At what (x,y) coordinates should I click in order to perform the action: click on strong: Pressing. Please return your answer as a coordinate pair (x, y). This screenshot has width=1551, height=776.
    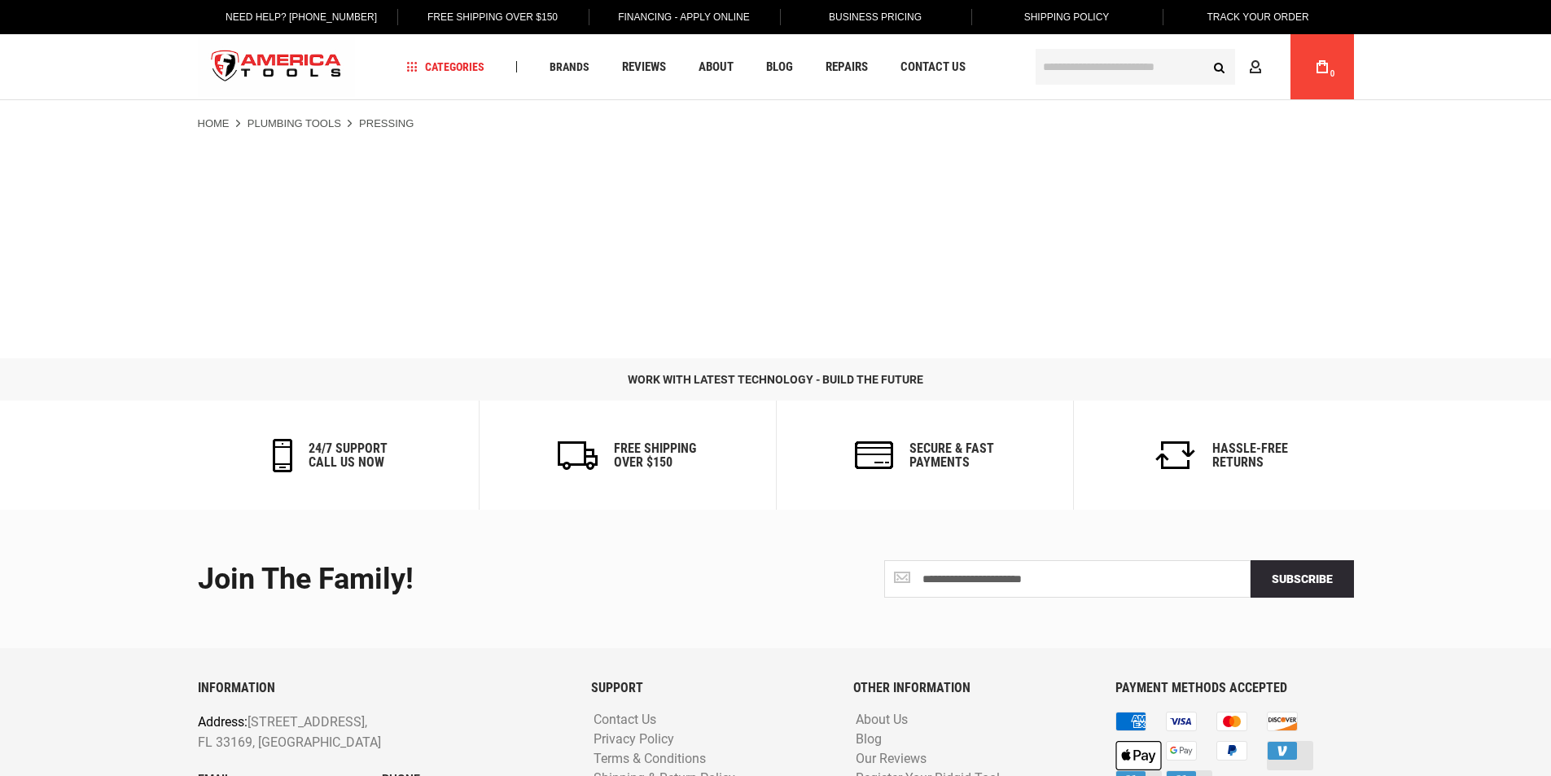
    Looking at the image, I should click on (386, 123).